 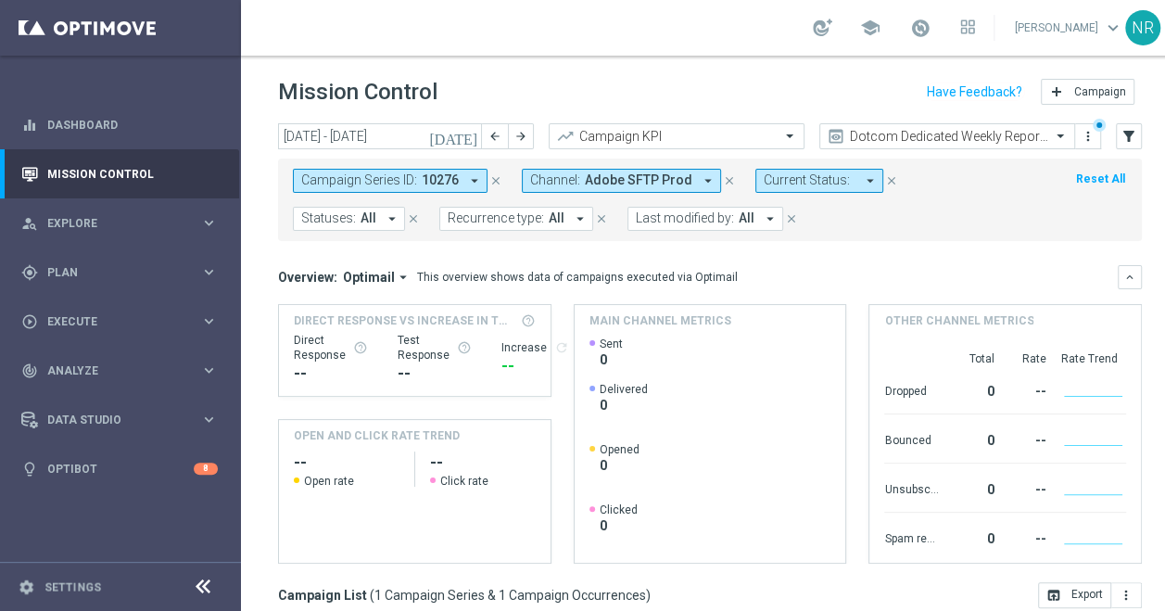 What do you see at coordinates (120, 272) in the screenshot?
I see `div: gps_fixed Plan keyboard_arrow_right` at bounding box center [120, 272].